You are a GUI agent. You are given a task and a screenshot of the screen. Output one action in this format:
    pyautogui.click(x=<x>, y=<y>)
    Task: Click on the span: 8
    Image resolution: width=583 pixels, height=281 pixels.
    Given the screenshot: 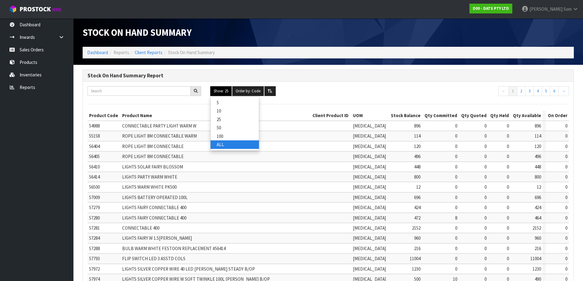 What is the action you would take?
    pyautogui.click(x=456, y=218)
    